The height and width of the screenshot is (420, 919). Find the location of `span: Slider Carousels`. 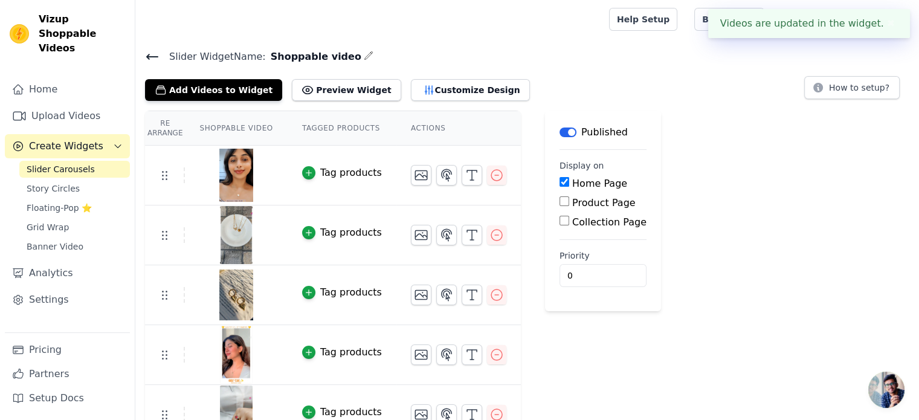

span: Slider Carousels is located at coordinates (60, 169).